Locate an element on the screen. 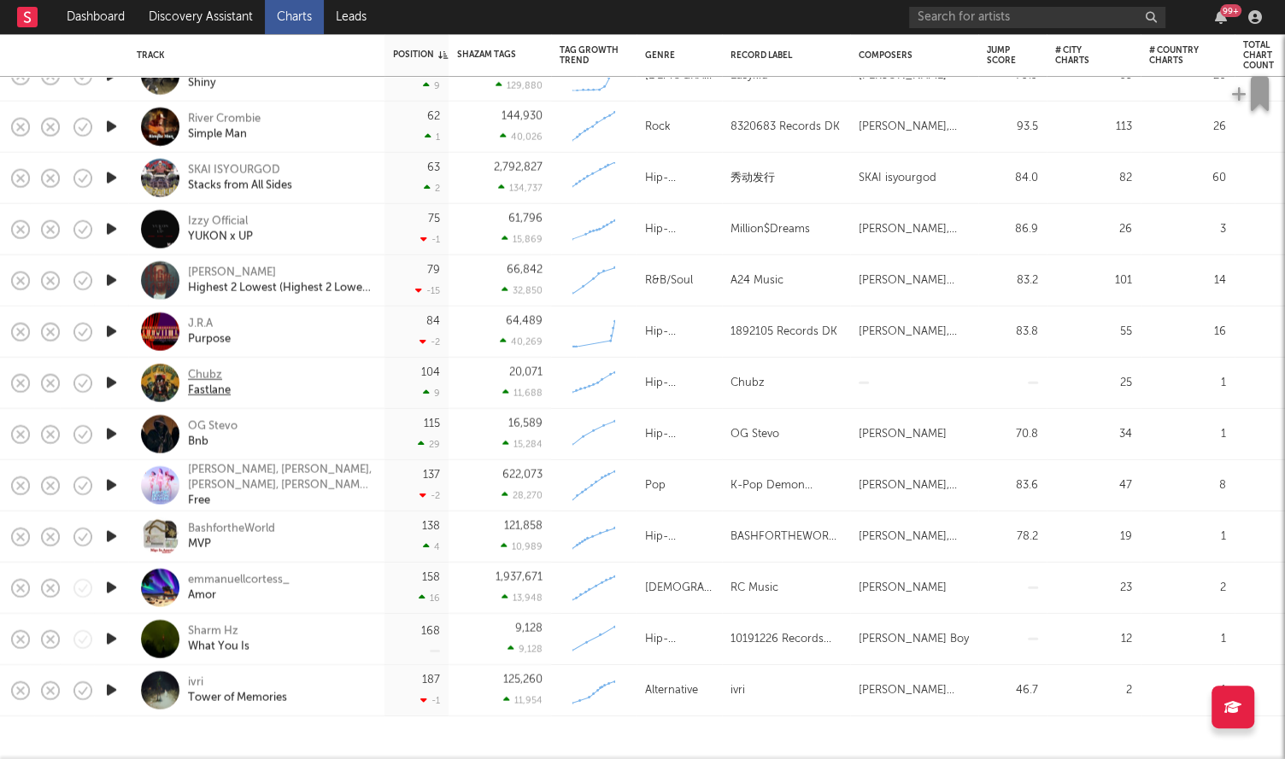  div: 86.9 is located at coordinates (1012, 229).